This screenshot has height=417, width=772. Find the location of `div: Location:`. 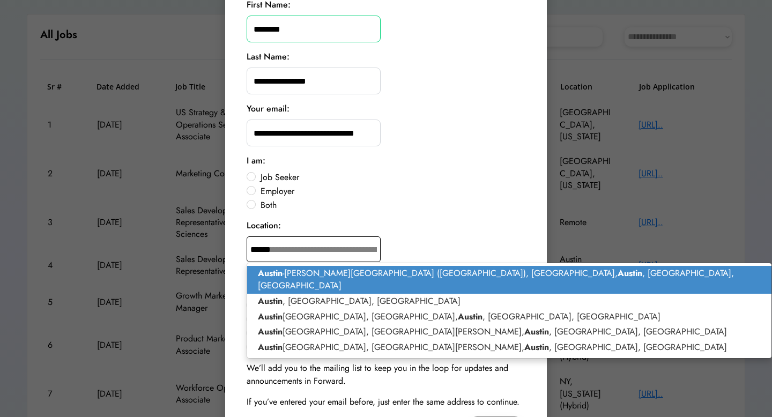

div: Location: is located at coordinates (264, 226).